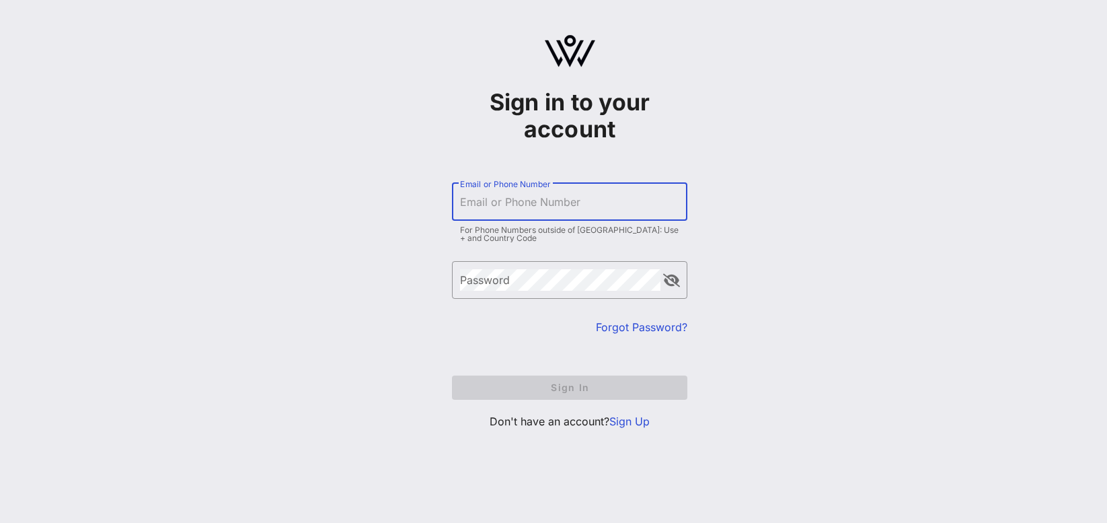 The image size is (1107, 523). What do you see at coordinates (642, 327) in the screenshot?
I see `a: Forgot Password?` at bounding box center [642, 327].